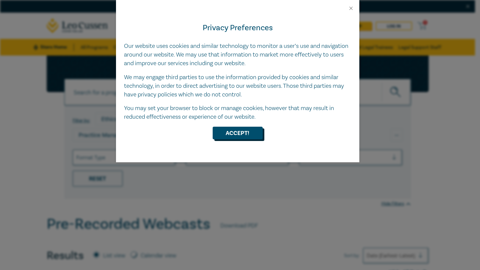 The width and height of the screenshot is (480, 270). I want to click on h4: Privacy Preferences, so click(237, 28).